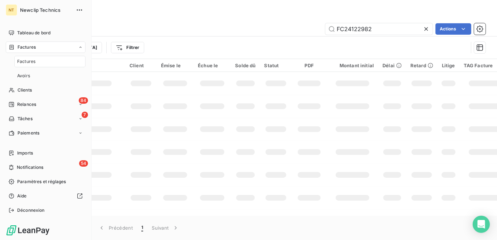 The image size is (497, 240). I want to click on span: 7, so click(85, 115).